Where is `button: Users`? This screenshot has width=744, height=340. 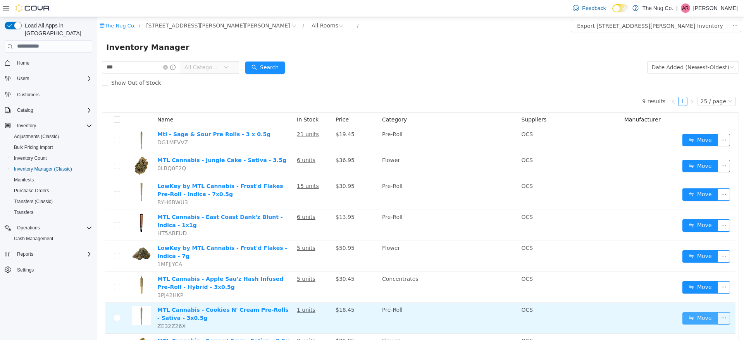 button: Users is located at coordinates (48, 79).